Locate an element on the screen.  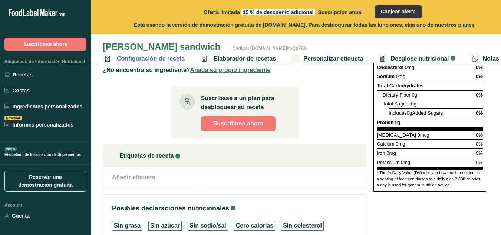
div: Suscríbase a un plan para desbloquear su receta is located at coordinates (242, 103).